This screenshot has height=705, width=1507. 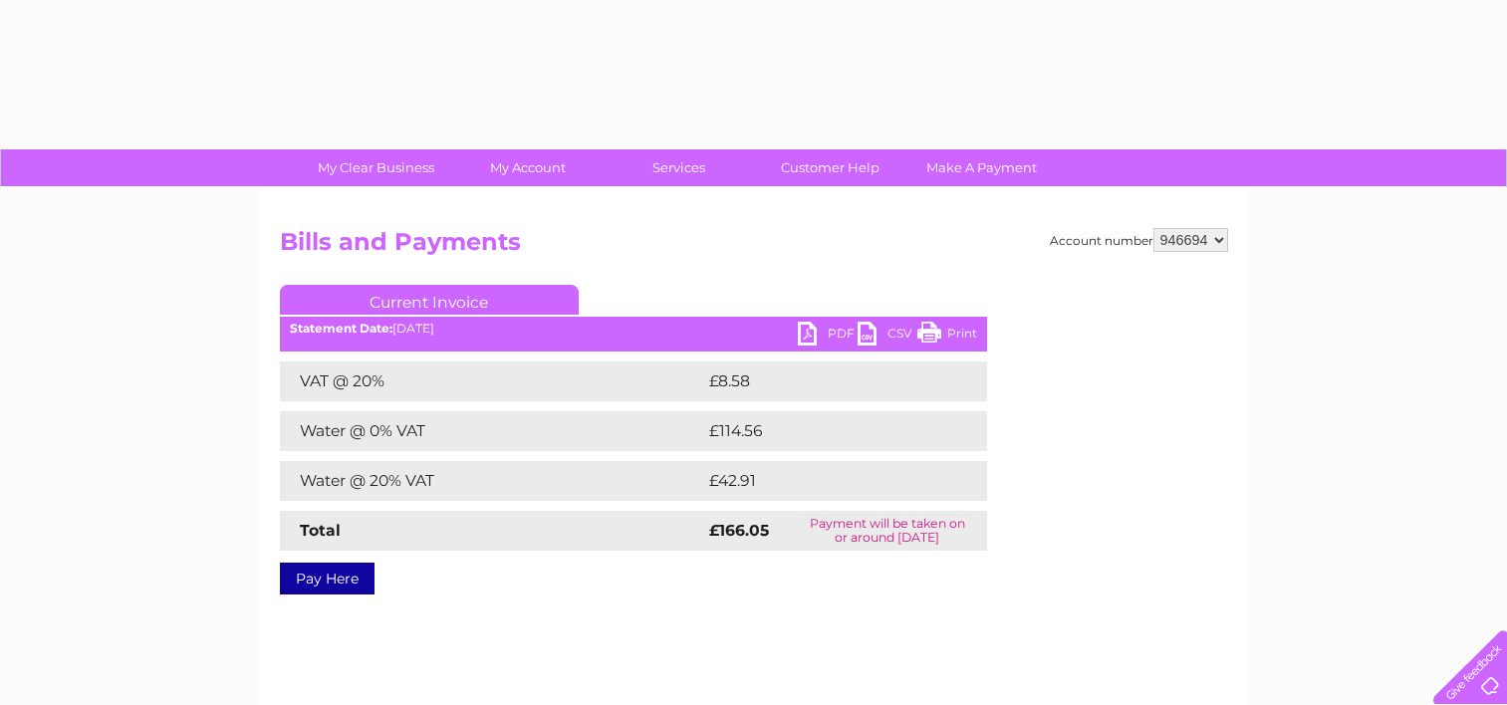 What do you see at coordinates (429, 300) in the screenshot?
I see `a: Current Invoice` at bounding box center [429, 300].